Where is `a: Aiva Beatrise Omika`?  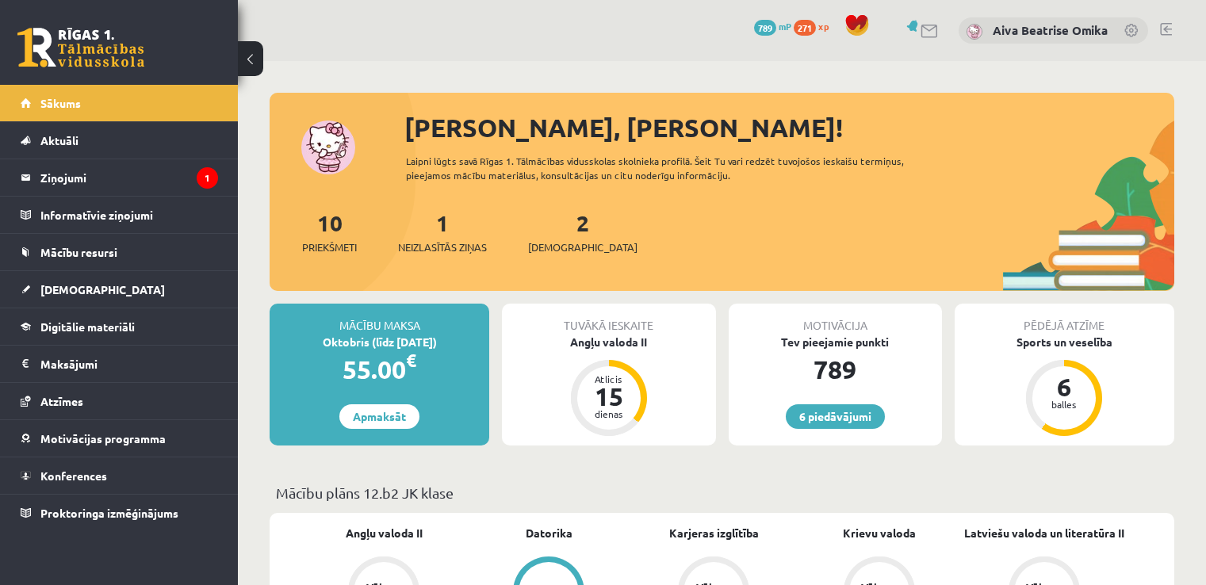 a: Aiva Beatrise Omika is located at coordinates (1049, 30).